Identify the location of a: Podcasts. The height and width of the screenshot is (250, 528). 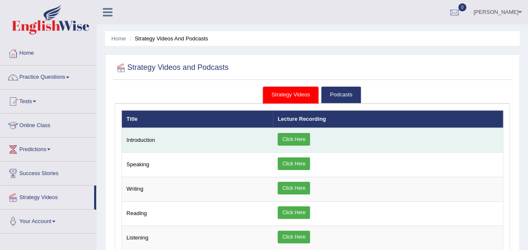
(341, 95).